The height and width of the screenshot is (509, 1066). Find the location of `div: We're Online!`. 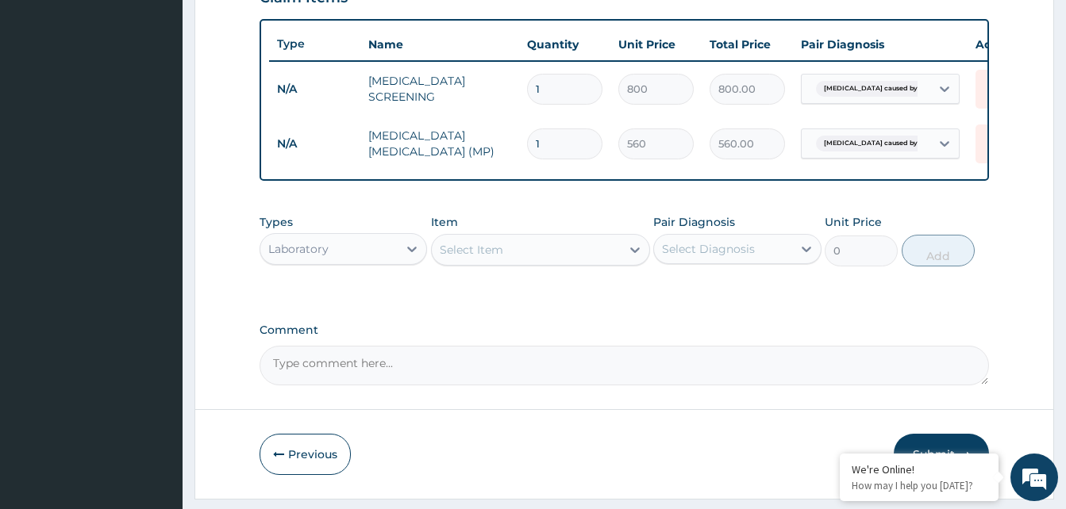

div: We're Online! is located at coordinates (919, 470).